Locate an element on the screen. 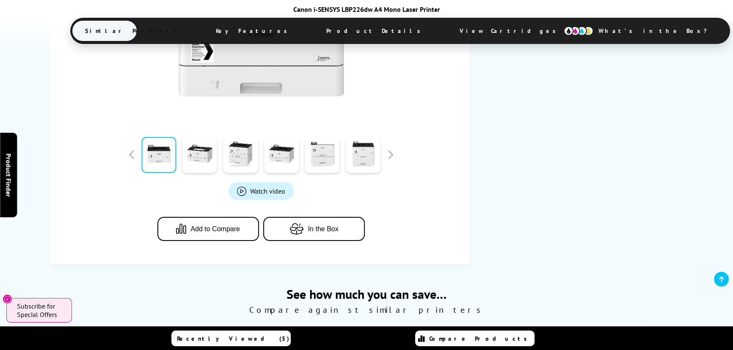 The width and height of the screenshot is (733, 350). img: cmyk-icon.svg is located at coordinates (578, 31).